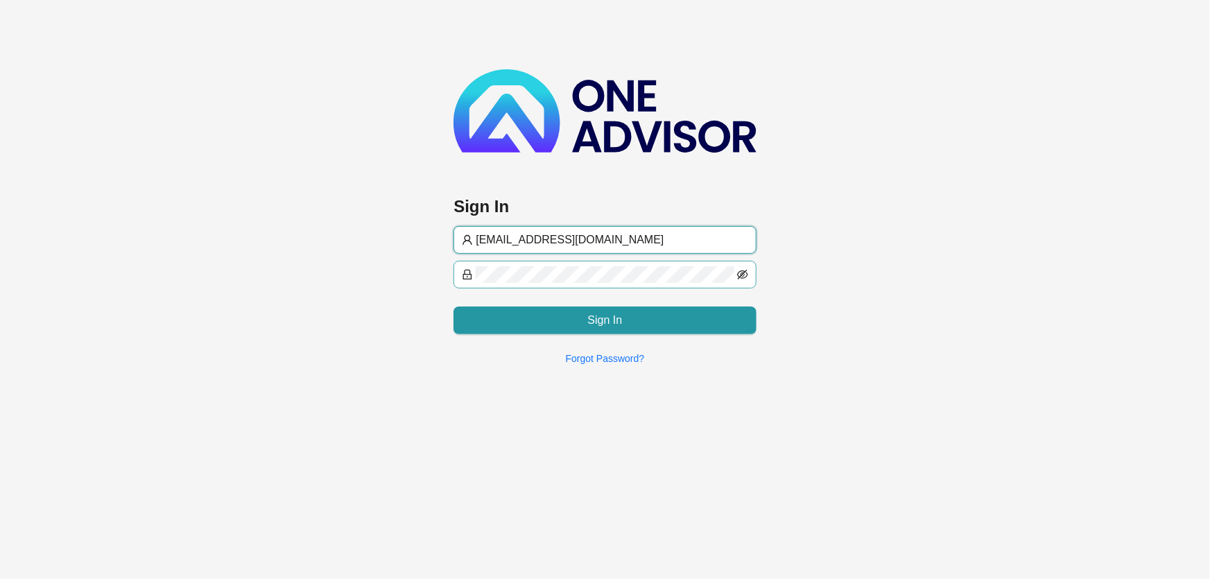  I want to click on h3: Sign In, so click(605, 207).